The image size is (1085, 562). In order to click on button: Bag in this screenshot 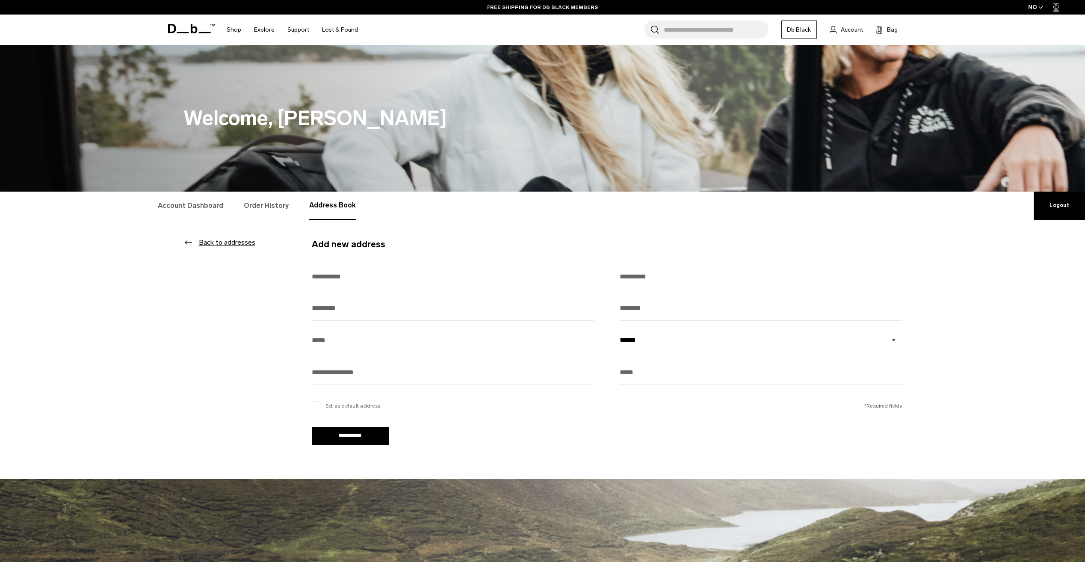, I will do `click(886, 30)`.